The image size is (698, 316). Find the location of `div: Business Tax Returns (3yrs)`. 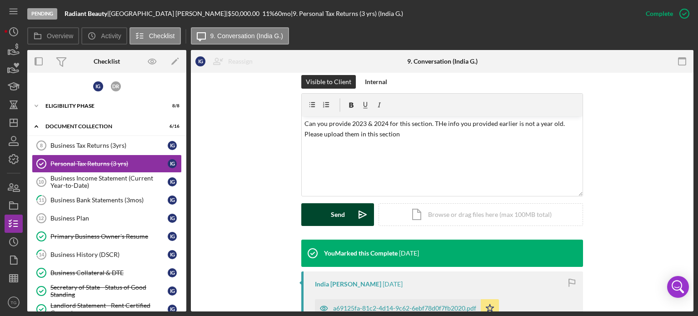

div: Business Tax Returns (3yrs) is located at coordinates (109, 145).